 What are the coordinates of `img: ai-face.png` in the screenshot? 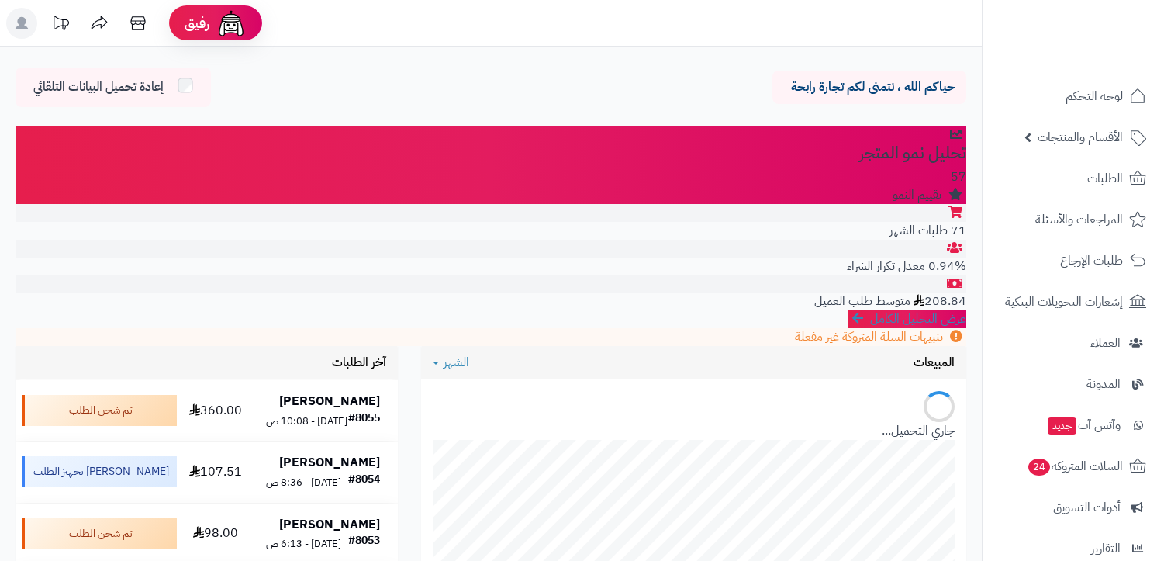 It's located at (231, 23).